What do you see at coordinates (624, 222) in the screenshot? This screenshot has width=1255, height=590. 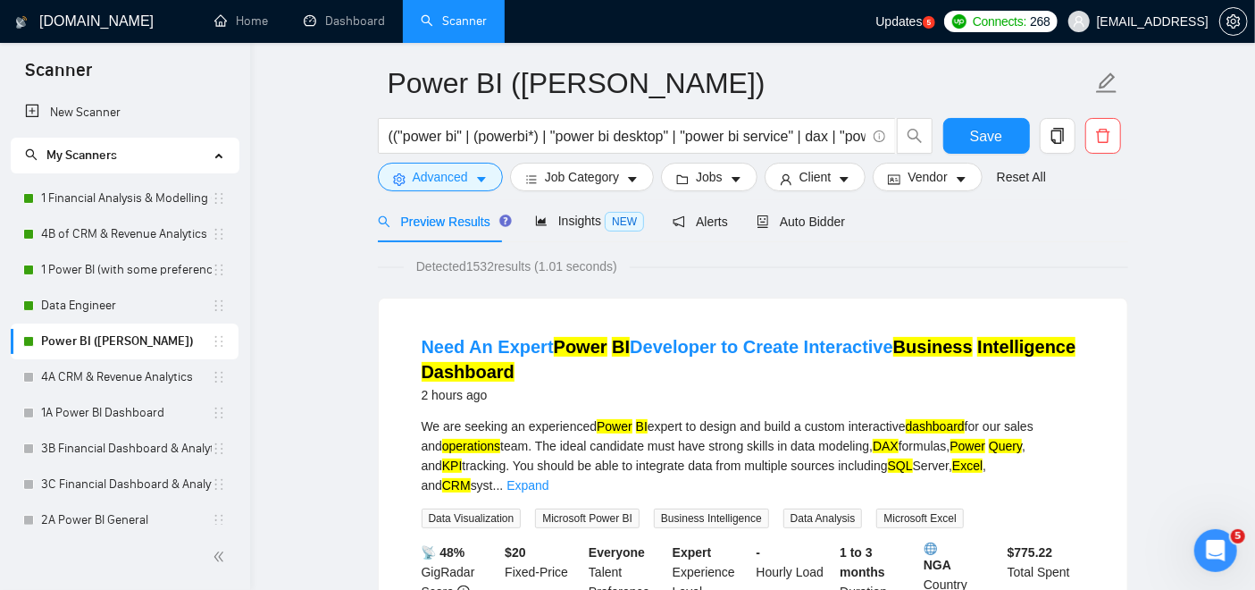 I see `span: NEW` at bounding box center [624, 222].